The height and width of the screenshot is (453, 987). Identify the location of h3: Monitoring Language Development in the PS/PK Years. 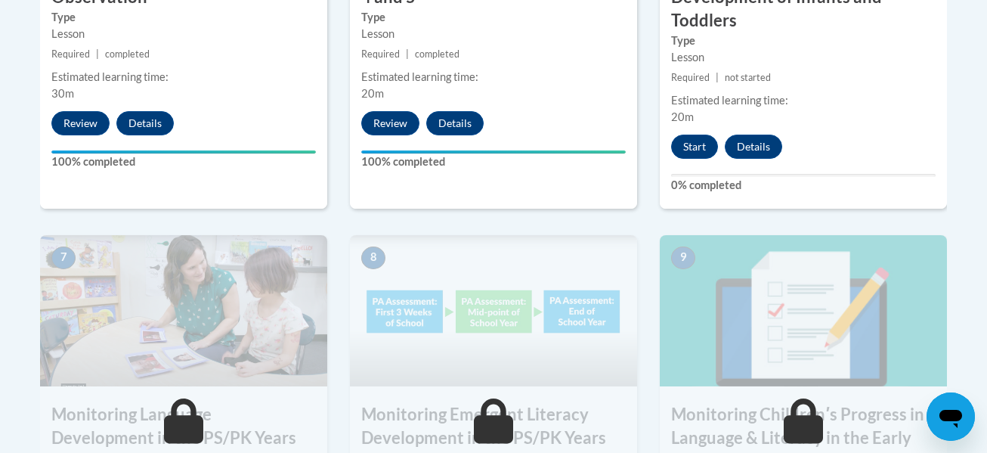
(184, 426).